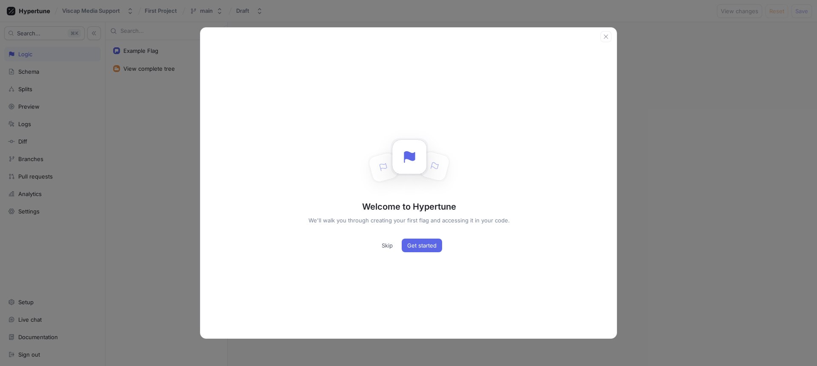 The image size is (817, 366). What do you see at coordinates (387, 245) in the screenshot?
I see `button: Skip` at bounding box center [387, 245].